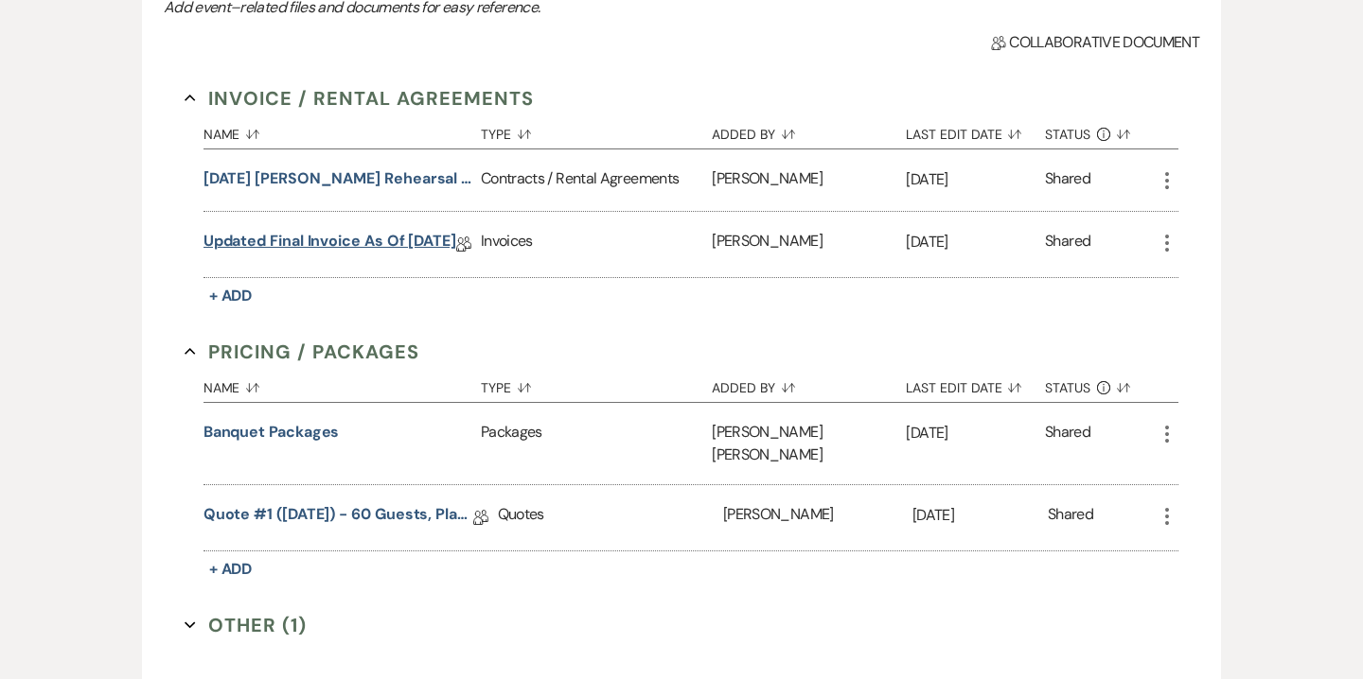  What do you see at coordinates (302, 352) in the screenshot?
I see `button: Pricing / Packages` at bounding box center [302, 352].